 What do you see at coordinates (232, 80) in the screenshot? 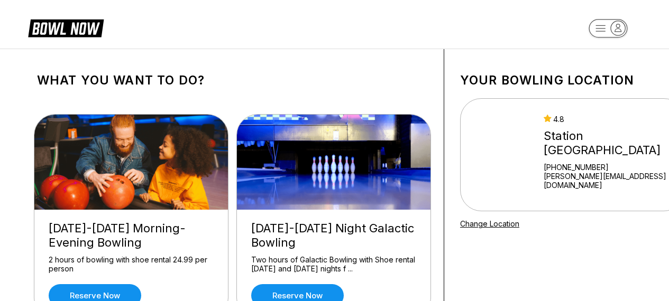
I see `h1: What you want to do?` at bounding box center [232, 80].